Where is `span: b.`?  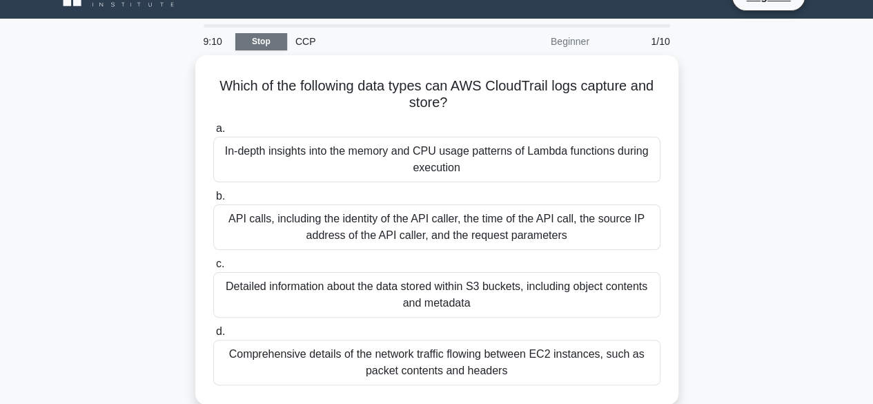
span: b. is located at coordinates (220, 195).